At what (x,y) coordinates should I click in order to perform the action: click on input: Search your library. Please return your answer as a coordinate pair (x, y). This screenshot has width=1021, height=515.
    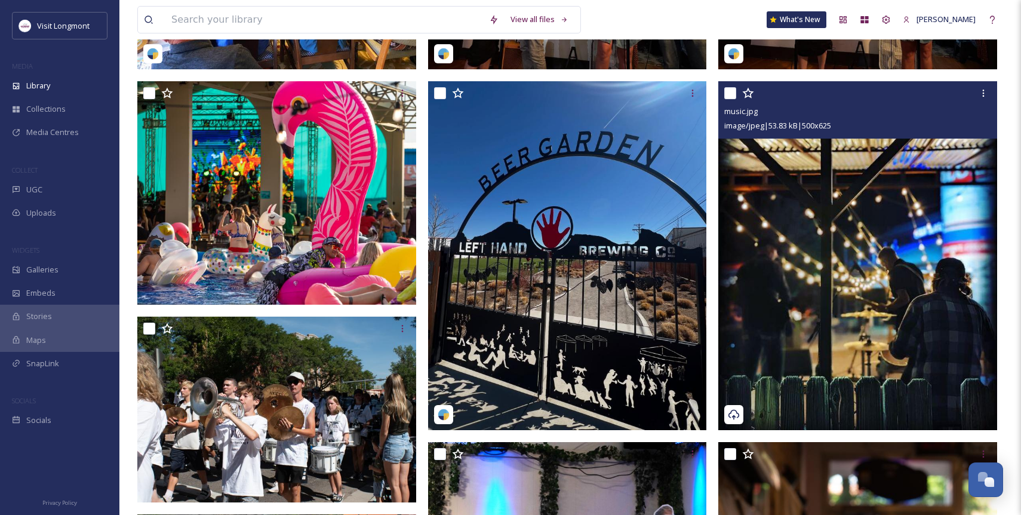
    Looking at the image, I should click on (324, 20).